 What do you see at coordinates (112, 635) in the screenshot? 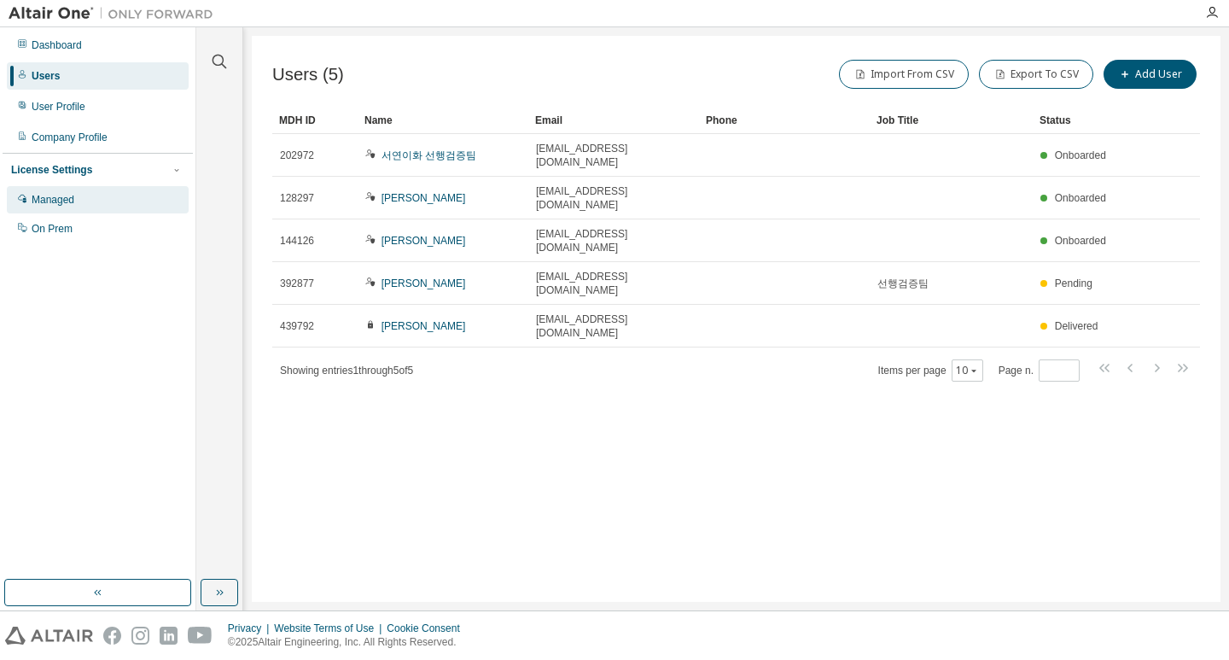
I see `img: facebook.svg` at bounding box center [112, 635].